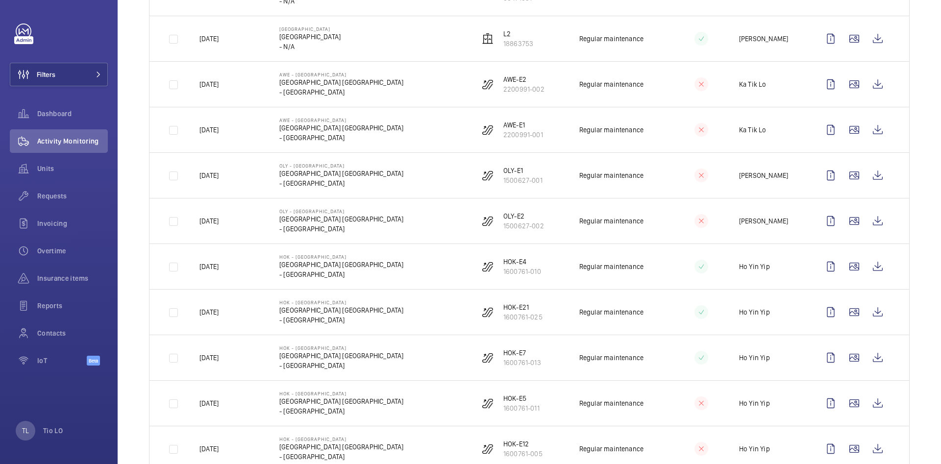 This screenshot has width=941, height=464. Describe the element at coordinates (523, 216) in the screenshot. I see `p: OLY-E2` at that location.